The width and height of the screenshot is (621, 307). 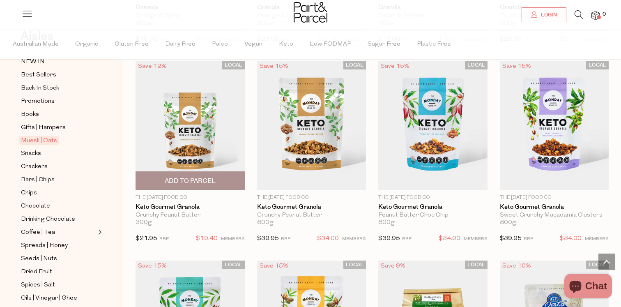 I want to click on a: Best Sellers, so click(x=58, y=75).